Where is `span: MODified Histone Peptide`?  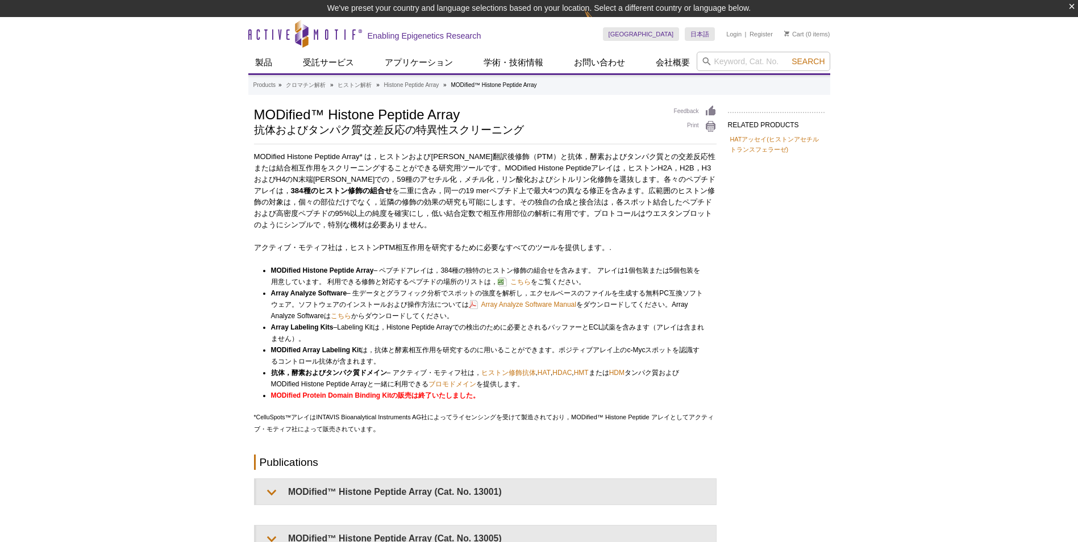 span: MODified Histone Peptide is located at coordinates (549, 168).